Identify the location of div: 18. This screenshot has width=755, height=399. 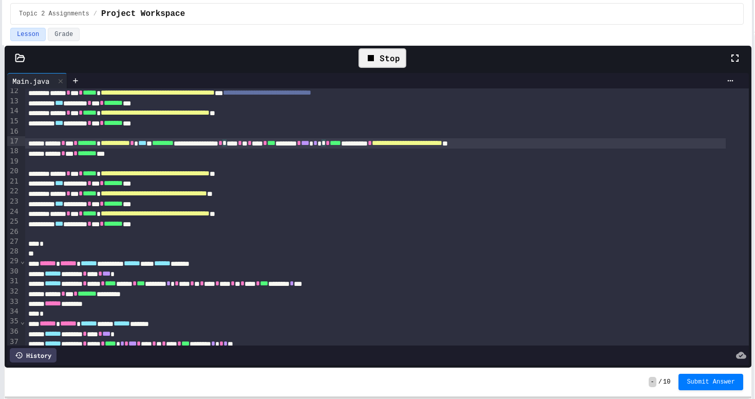
(13, 151).